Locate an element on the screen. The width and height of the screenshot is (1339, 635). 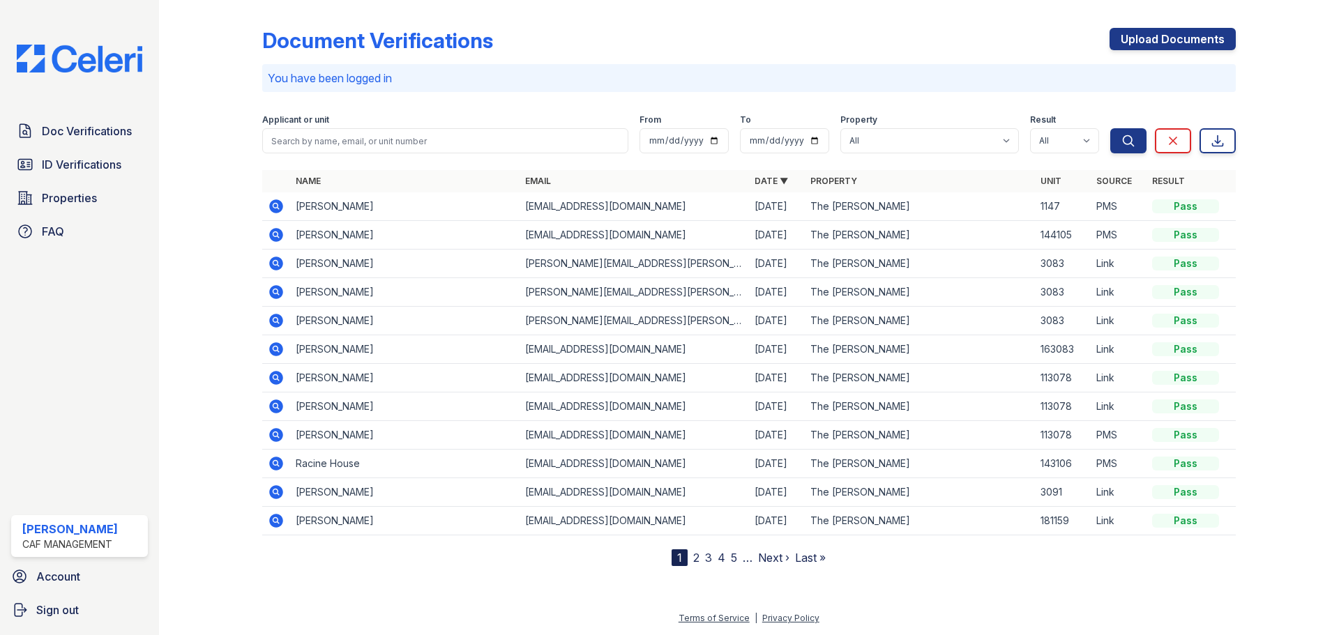
a: ID Verifications is located at coordinates (79, 165).